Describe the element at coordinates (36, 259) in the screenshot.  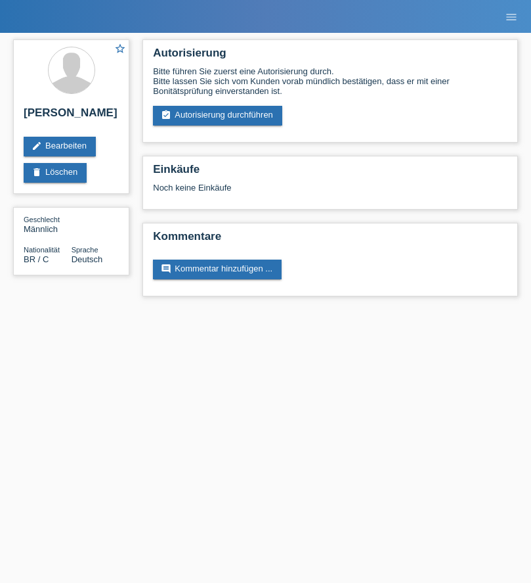
I see `span: Brasilien / C / 30.09.1992` at that location.